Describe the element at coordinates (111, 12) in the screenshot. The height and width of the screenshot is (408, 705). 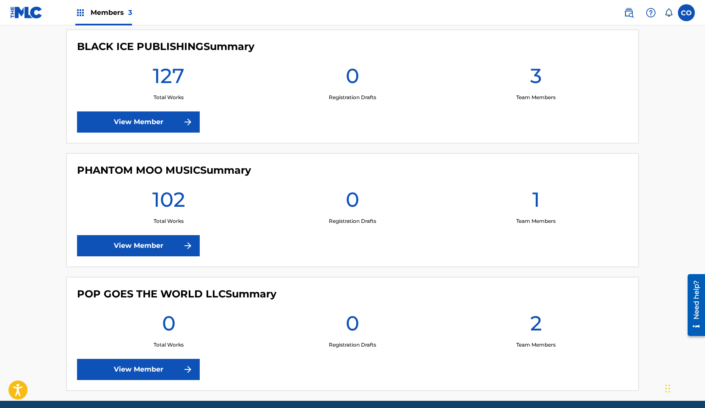
I see `span: Members` at that location.